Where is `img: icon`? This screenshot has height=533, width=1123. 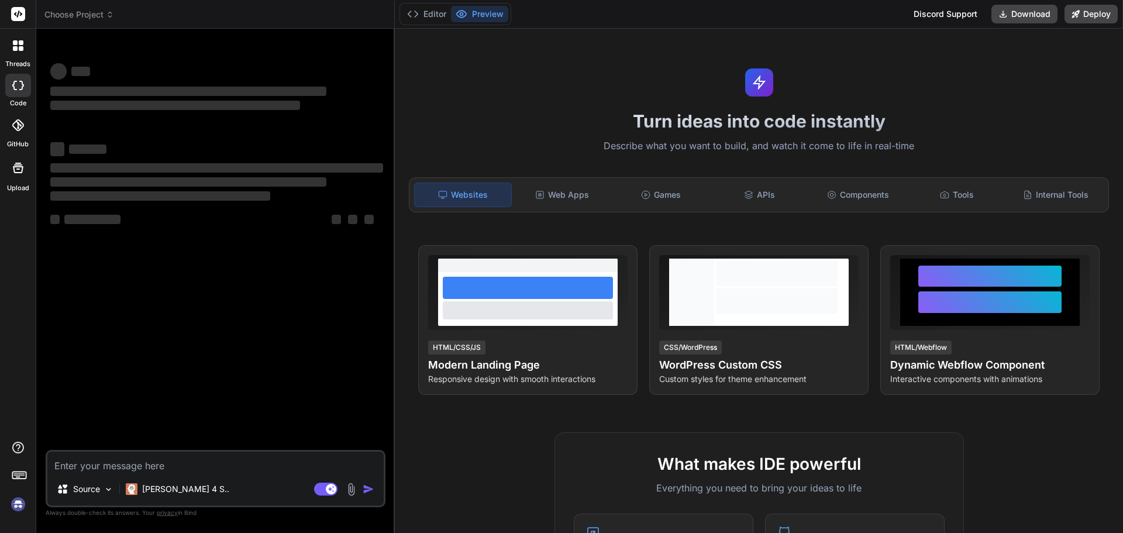
img: icon is located at coordinates (369, 489).